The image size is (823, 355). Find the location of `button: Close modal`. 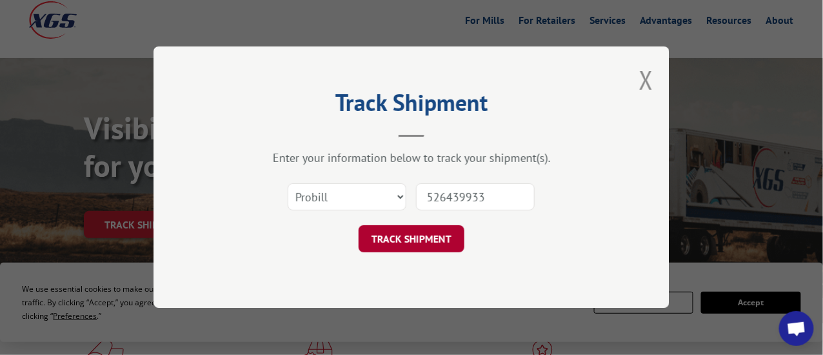

button: Close modal is located at coordinates (646, 79).